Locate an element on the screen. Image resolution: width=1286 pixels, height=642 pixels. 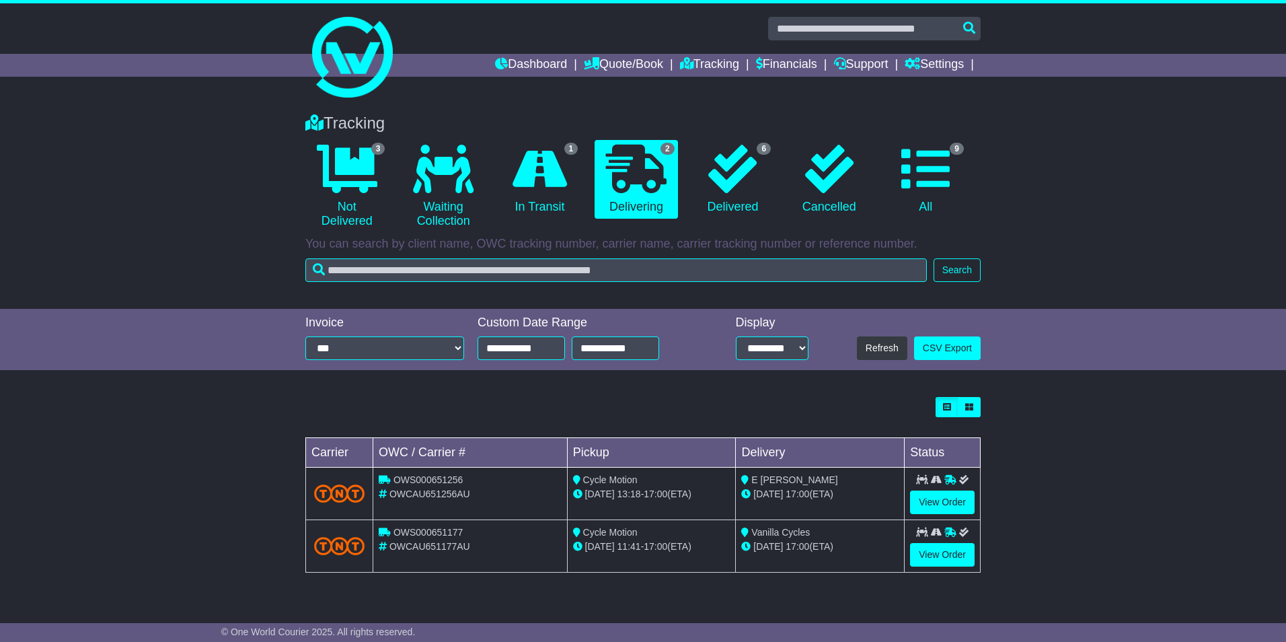
div: Display is located at coordinates (772, 323).